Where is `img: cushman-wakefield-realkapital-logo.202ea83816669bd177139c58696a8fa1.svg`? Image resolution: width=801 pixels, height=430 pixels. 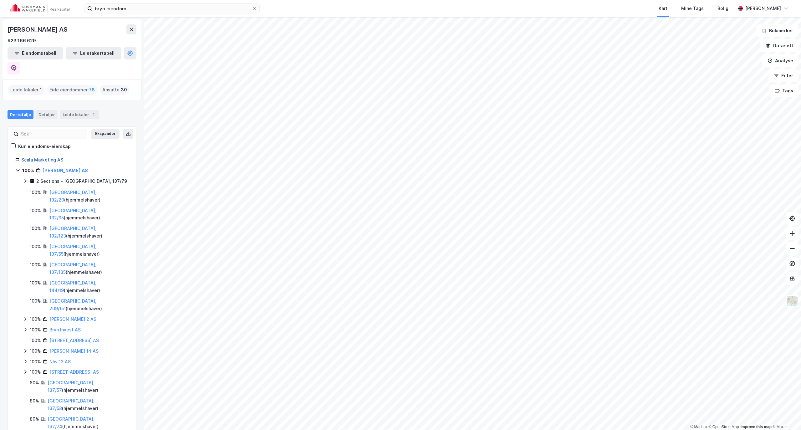
img: cushman-wakefield-realkapital-logo.202ea83816669bd177139c58696a8fa1.svg is located at coordinates (40, 8).